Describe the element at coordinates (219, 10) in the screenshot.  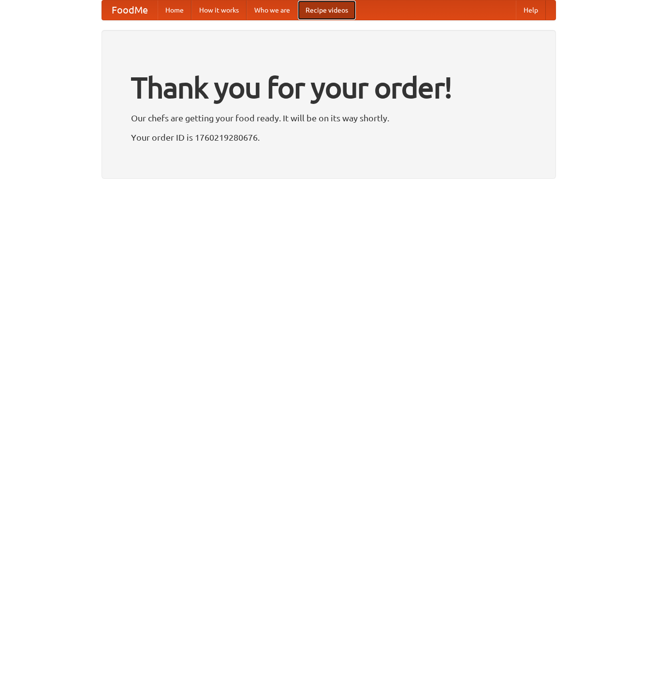
I see `a: How it works` at that location.